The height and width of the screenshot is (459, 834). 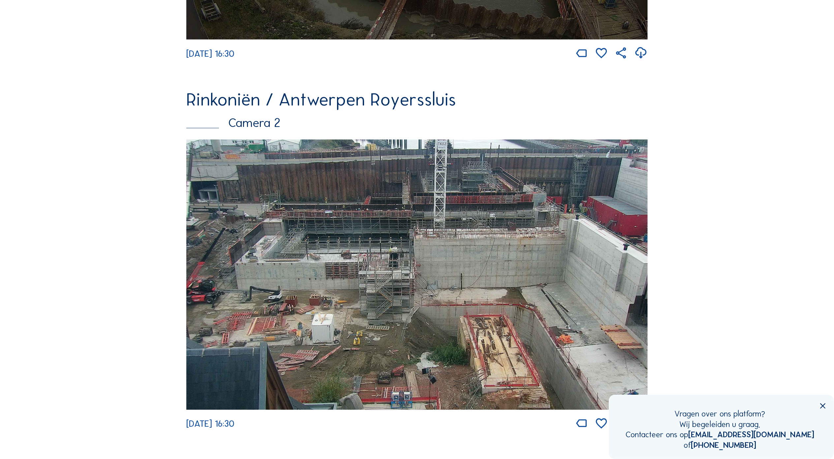 What do you see at coordinates (720, 414) in the screenshot?
I see `div: Vragen over ons platform?` at bounding box center [720, 414].